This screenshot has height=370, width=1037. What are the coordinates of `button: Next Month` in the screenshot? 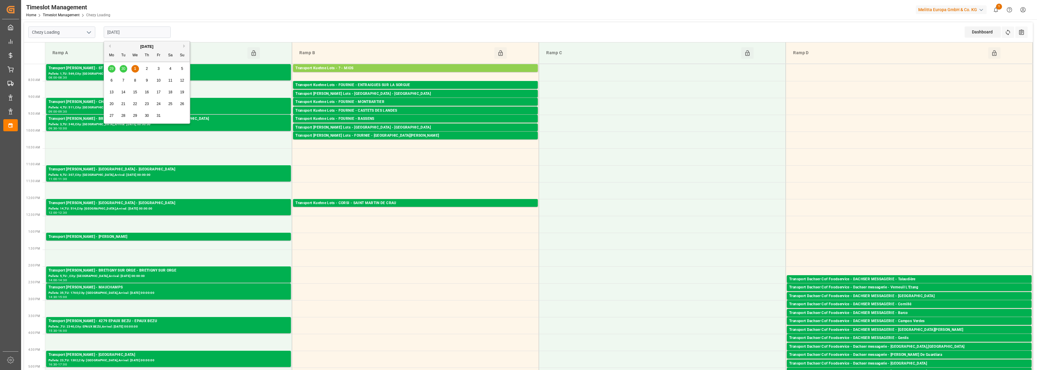 It's located at (185, 46).